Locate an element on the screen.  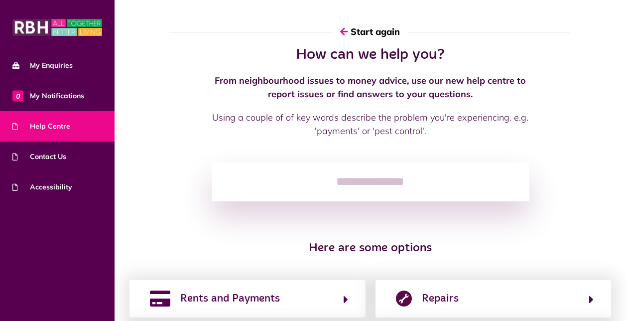
img: rents-payments.png is located at coordinates (160, 298).